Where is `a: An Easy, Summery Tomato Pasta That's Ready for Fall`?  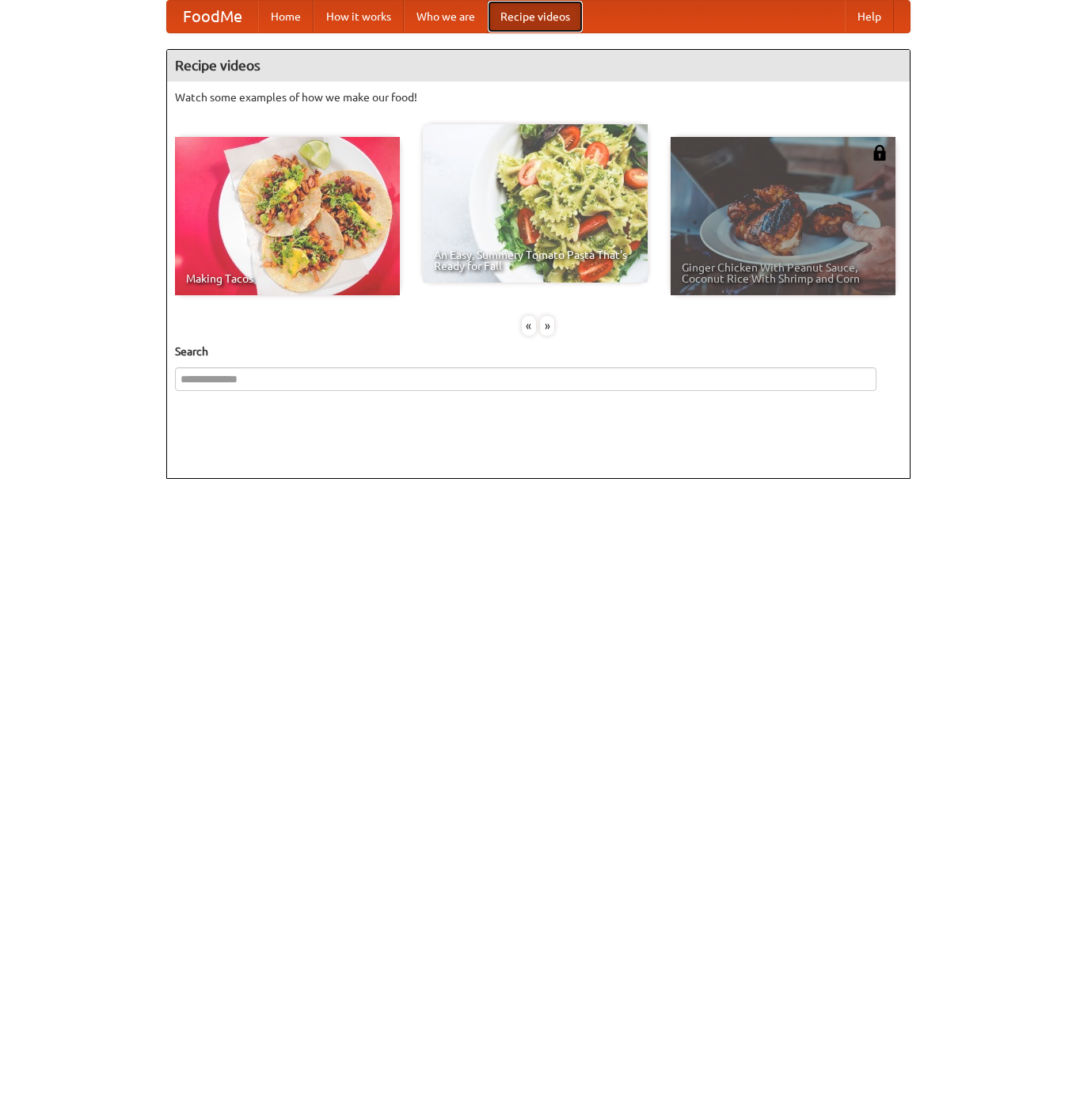 a: An Easy, Summery Tomato Pasta That's Ready for Fall is located at coordinates (535, 203).